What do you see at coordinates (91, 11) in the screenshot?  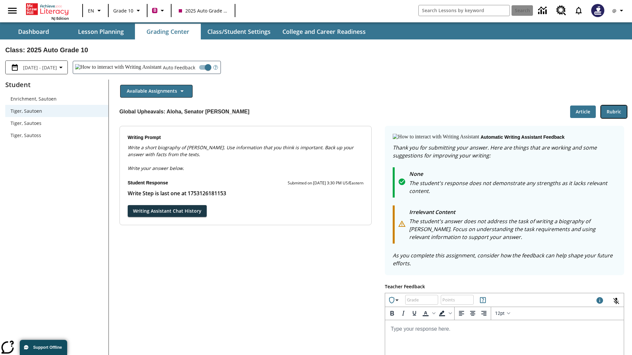 I see `span: EN` at bounding box center [91, 11].